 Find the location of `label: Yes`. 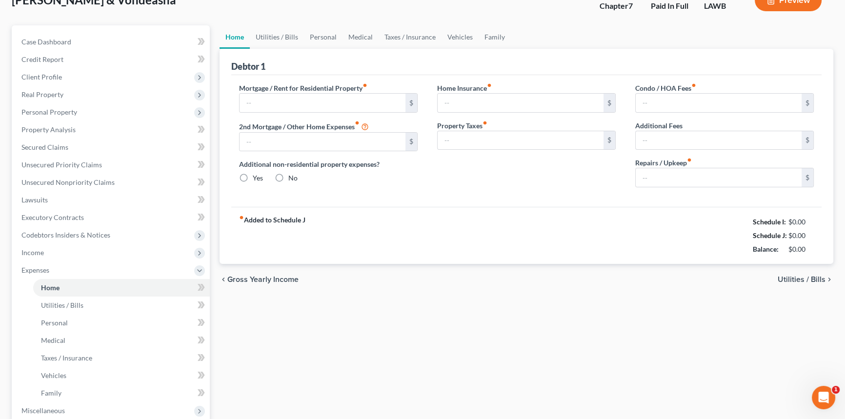

label: Yes is located at coordinates (258, 178).